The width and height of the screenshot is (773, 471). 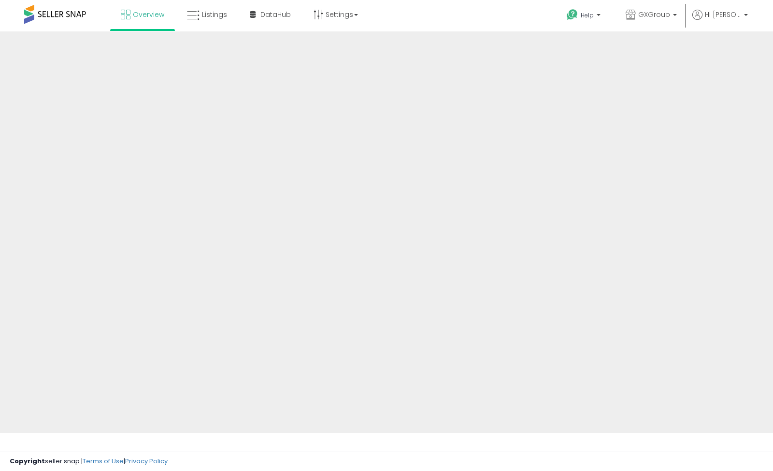 What do you see at coordinates (654, 14) in the screenshot?
I see `span: GXGroup` at bounding box center [654, 14].